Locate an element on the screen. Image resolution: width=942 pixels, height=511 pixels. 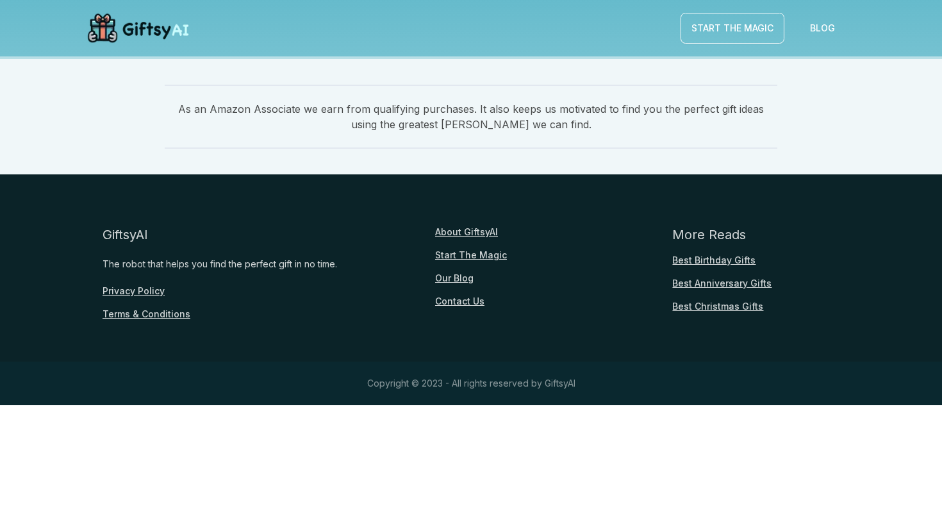
img: GiftsyAI is located at coordinates (138, 28).